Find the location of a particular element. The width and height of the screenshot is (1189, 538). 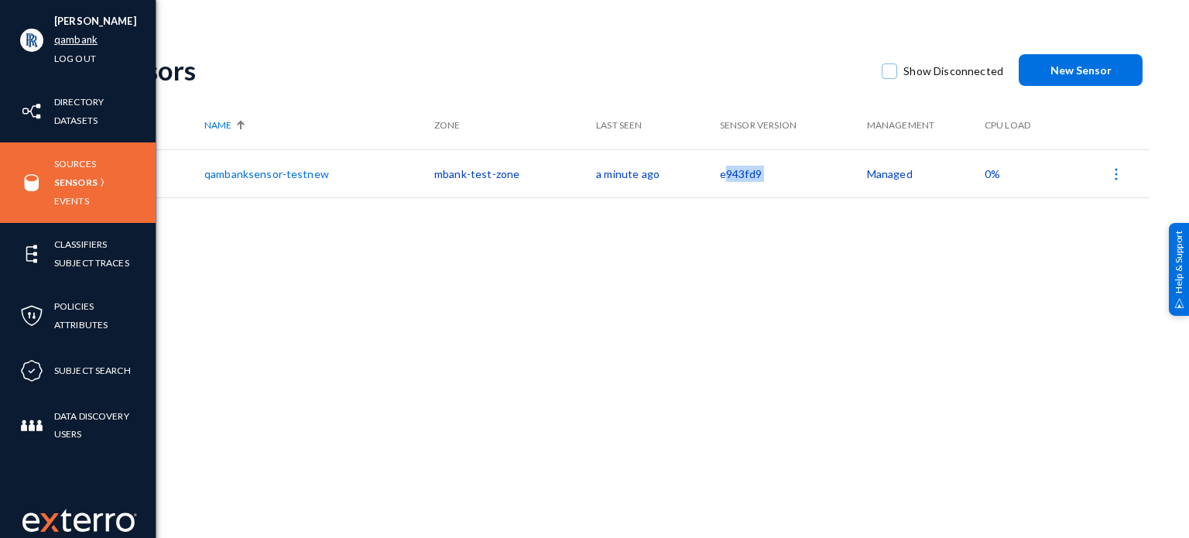

a: Data Discovery Users is located at coordinates (104, 425).